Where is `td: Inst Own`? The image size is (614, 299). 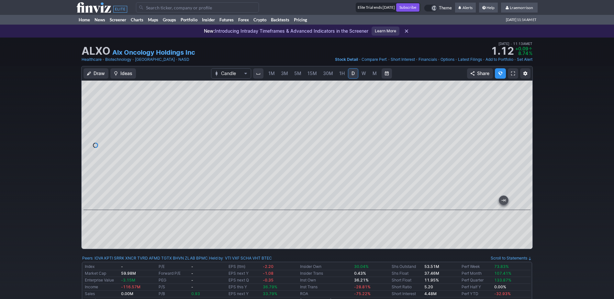
td: Inst Own is located at coordinates (325, 280).